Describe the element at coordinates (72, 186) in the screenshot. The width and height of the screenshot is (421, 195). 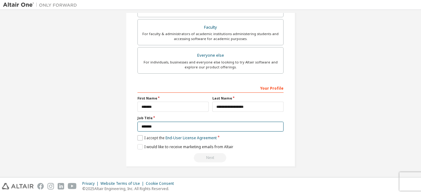
I see `img: youtube.svg` at that location.